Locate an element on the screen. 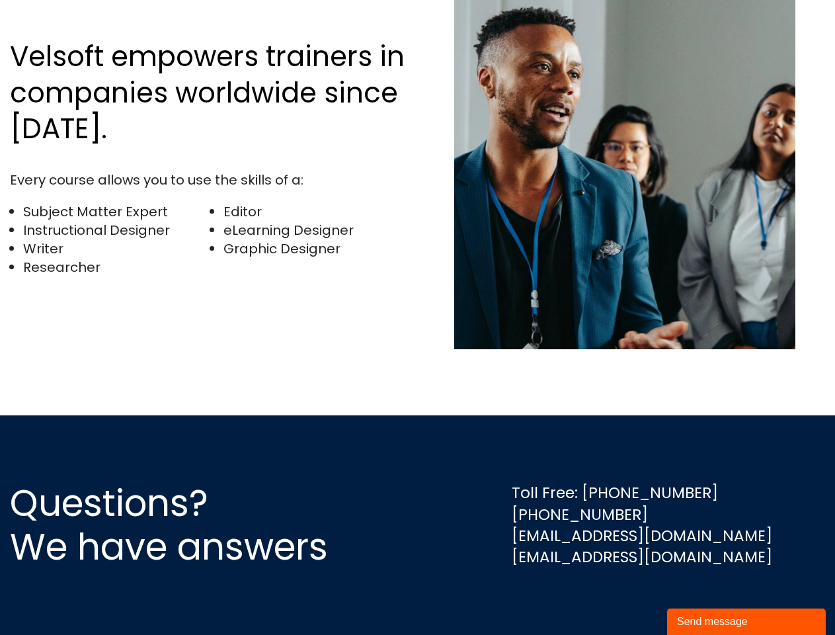 This screenshot has height=635, width=835. div: Every course allows you to use the skills of a: is located at coordinates (210, 180).